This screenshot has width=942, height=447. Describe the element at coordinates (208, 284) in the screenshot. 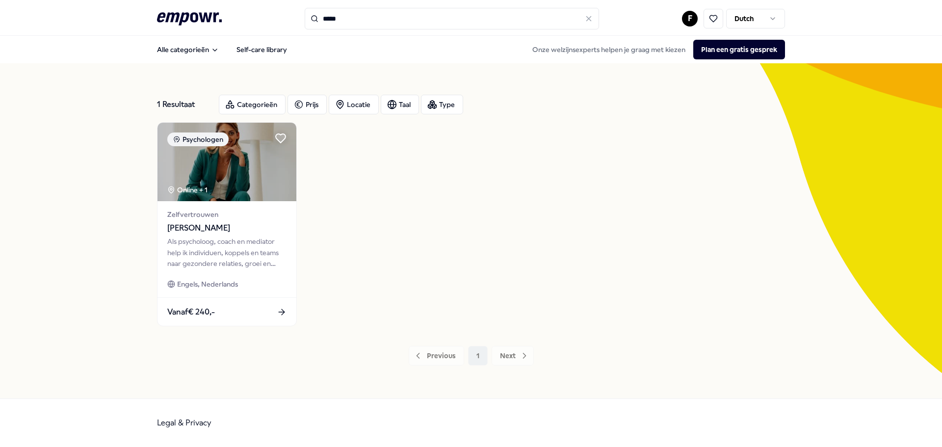

I see `span: Engels, Nederlands` at that location.